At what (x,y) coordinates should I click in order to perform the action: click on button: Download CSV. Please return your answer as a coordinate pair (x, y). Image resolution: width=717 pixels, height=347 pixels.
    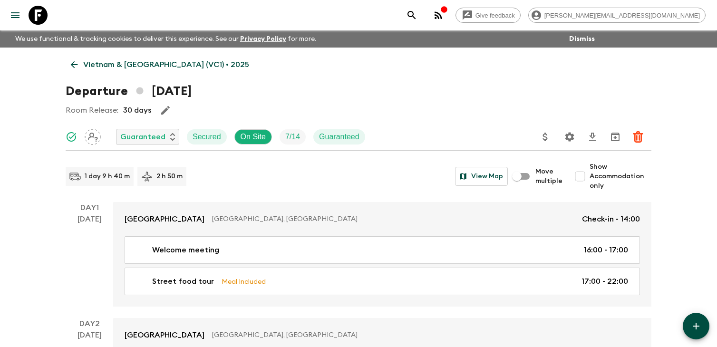
    Looking at the image, I should click on (592, 137).